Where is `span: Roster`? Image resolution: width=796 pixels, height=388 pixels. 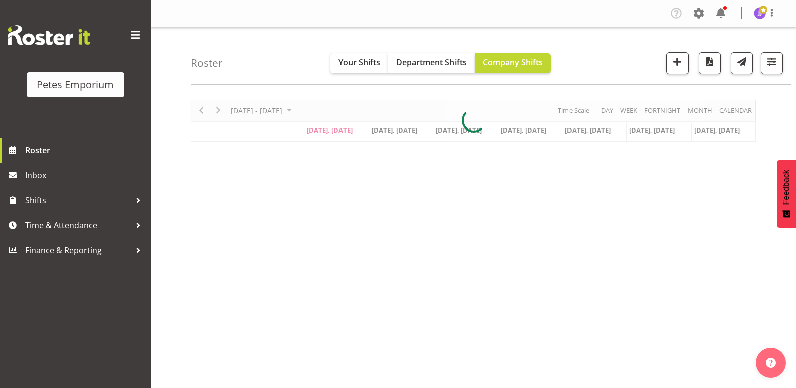
span: Roster is located at coordinates (85, 150).